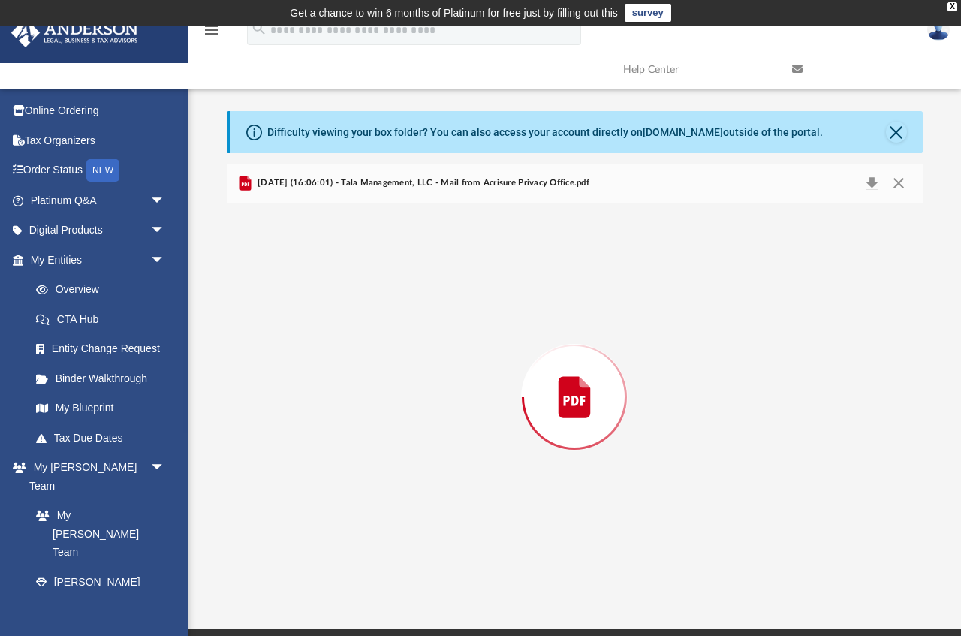 Image resolution: width=961 pixels, height=636 pixels. Describe the element at coordinates (103, 170) in the screenshot. I see `div: NEW` at that location.